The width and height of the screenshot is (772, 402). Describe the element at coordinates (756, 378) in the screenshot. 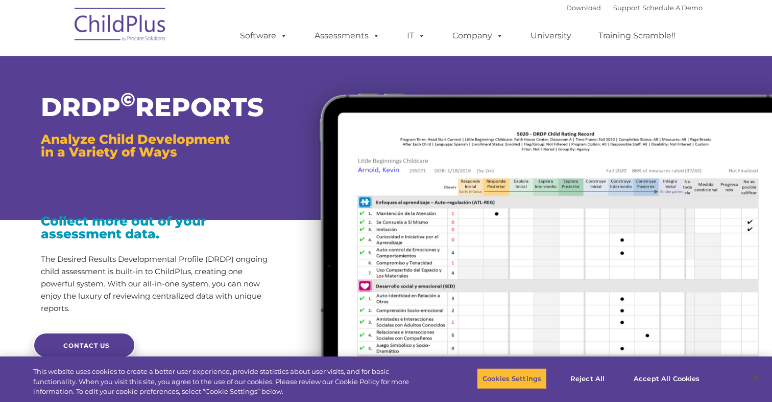

I see `button: Close` at that location.